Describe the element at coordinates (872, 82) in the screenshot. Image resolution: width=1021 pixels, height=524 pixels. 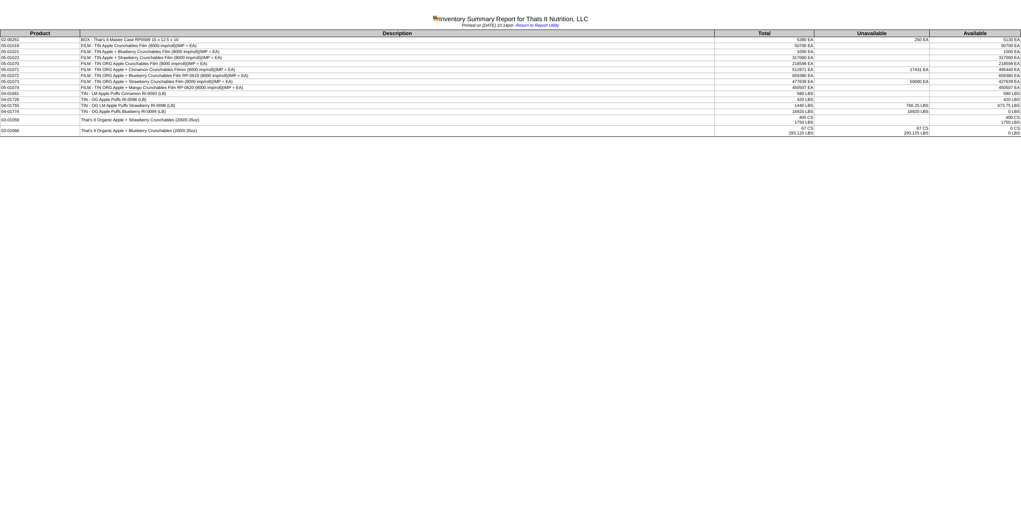
I see `td: 50000 EA` at that location.